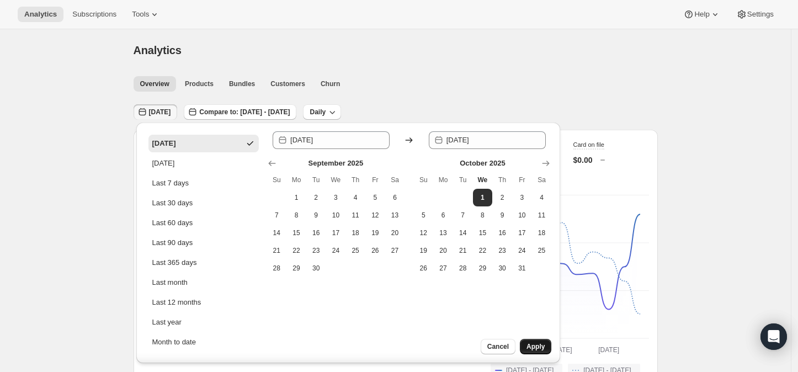 Image resolution: width=798 pixels, height=372 pixels. I want to click on span: 4, so click(542, 198).